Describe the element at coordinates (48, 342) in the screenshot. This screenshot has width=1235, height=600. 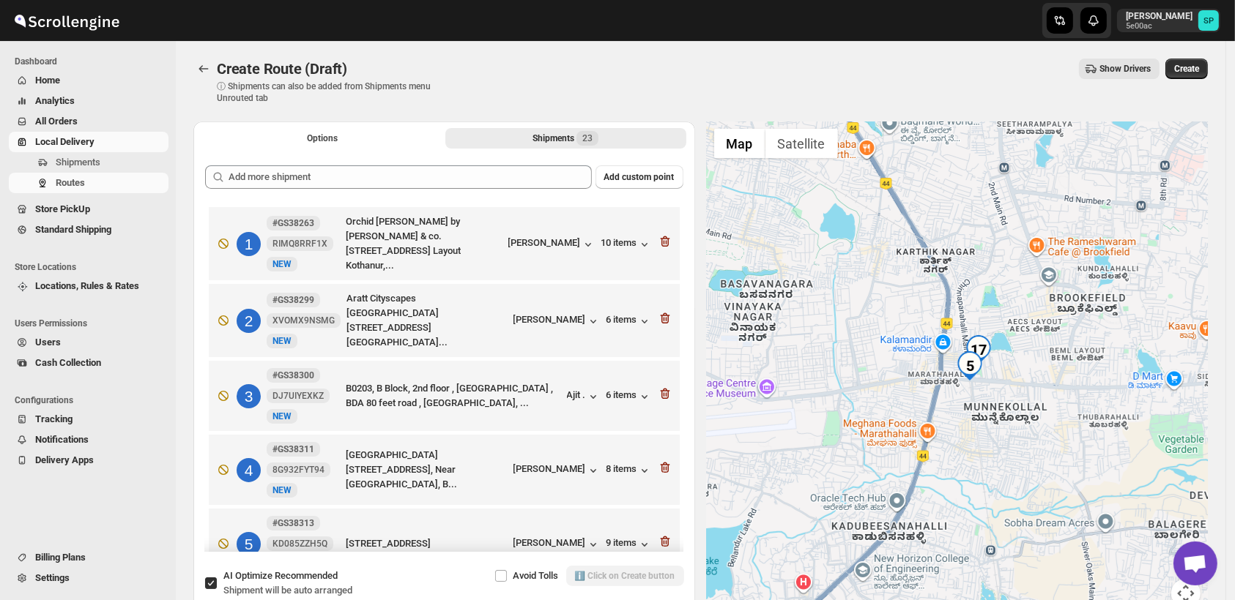
I see `span: Users` at that location.